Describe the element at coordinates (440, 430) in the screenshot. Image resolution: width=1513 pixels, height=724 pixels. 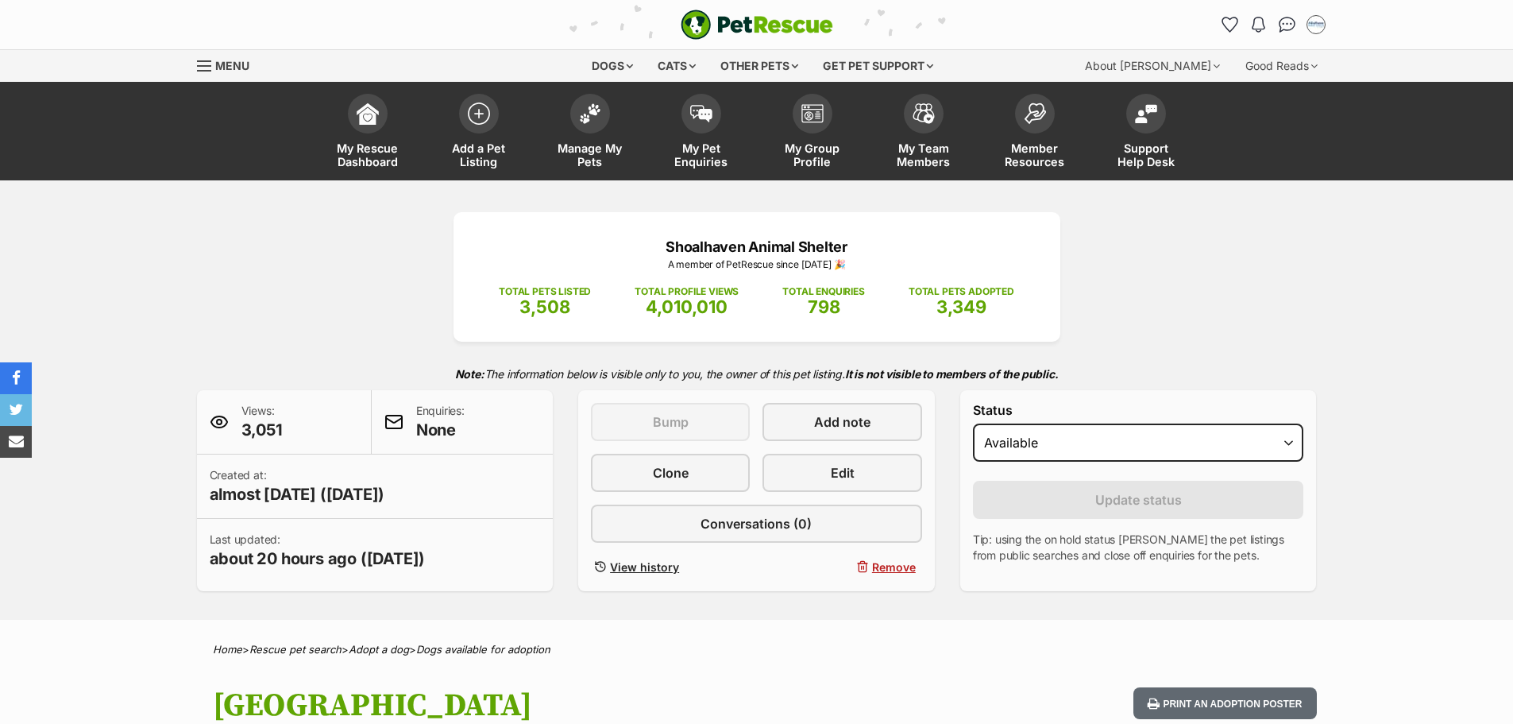
I see `span: None` at that location.